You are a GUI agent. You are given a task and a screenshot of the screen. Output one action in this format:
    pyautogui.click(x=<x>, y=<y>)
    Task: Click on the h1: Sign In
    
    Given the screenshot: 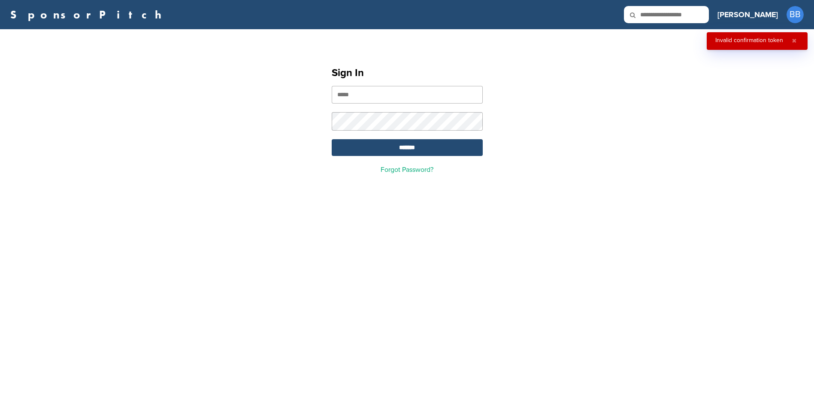 What is the action you would take?
    pyautogui.click(x=407, y=73)
    